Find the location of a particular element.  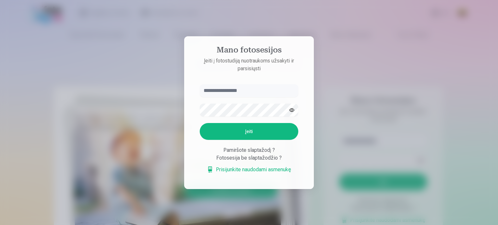

div: Pamiršote slaptažodį ? is located at coordinates (249, 150).